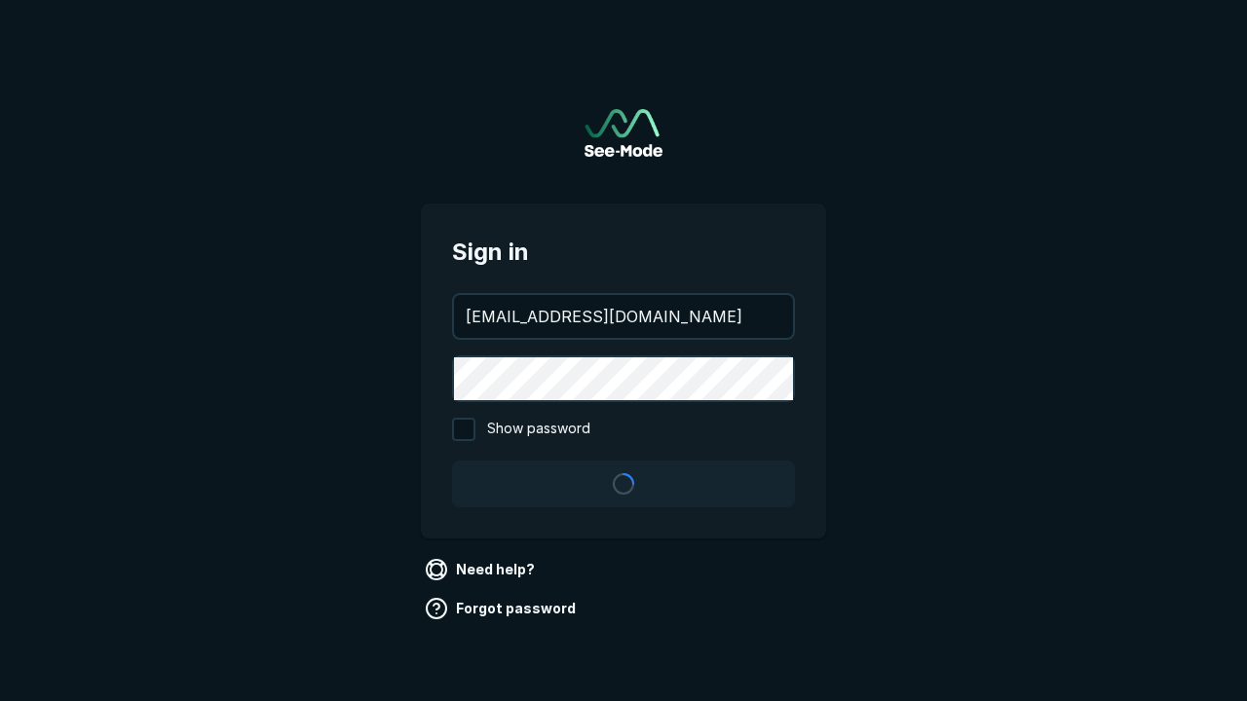  Describe the element at coordinates (623, 252) in the screenshot. I see `span: Sign in` at that location.